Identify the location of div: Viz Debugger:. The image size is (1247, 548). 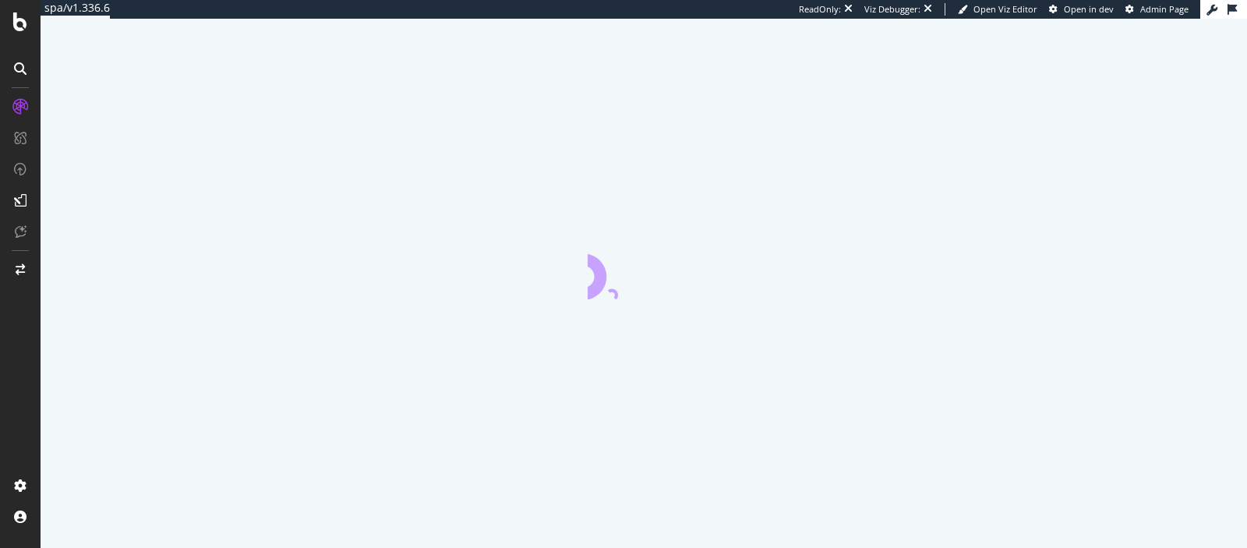
(892, 9).